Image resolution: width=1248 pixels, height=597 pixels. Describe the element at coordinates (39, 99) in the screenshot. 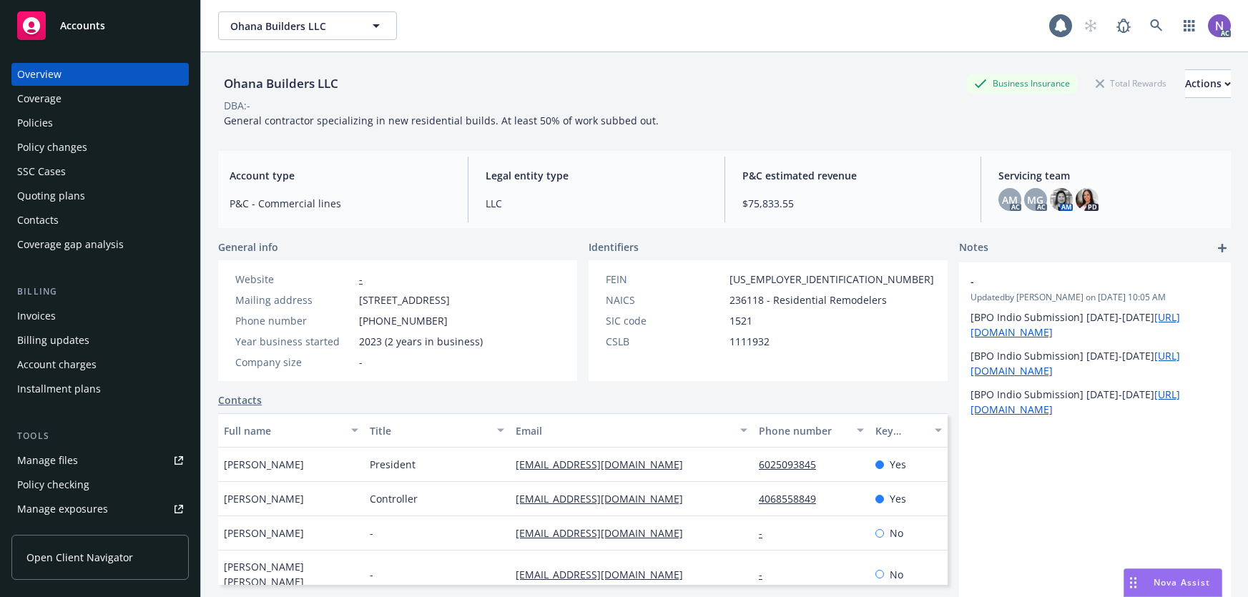

I see `div: Coverage` at that location.